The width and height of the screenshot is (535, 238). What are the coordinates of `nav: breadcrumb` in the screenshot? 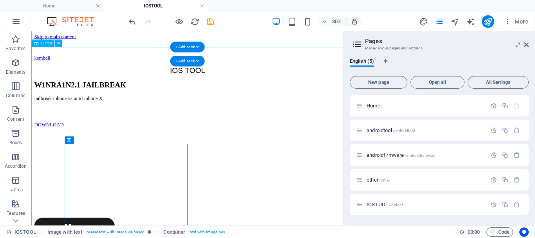 It's located at (136, 232).